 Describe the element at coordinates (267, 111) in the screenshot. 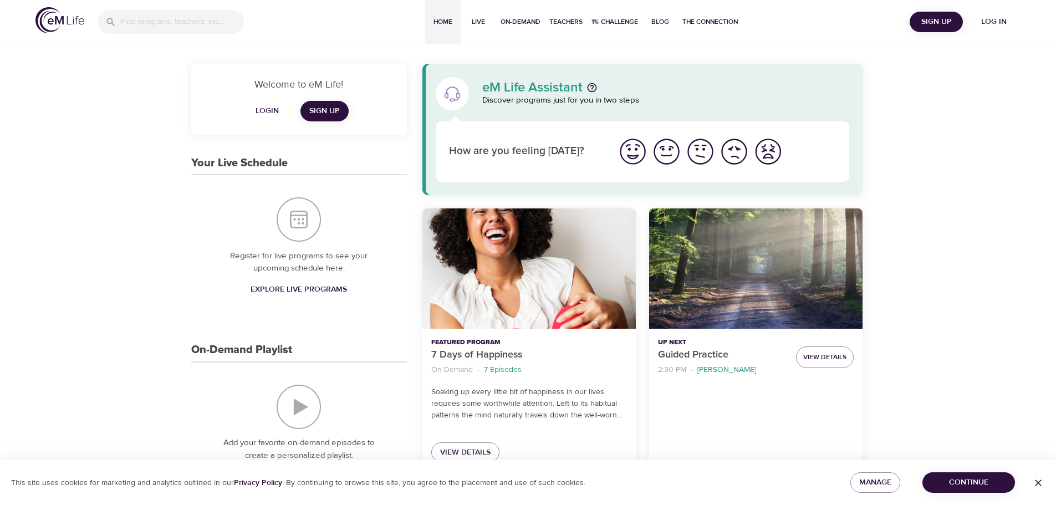

I see `button: Login` at that location.